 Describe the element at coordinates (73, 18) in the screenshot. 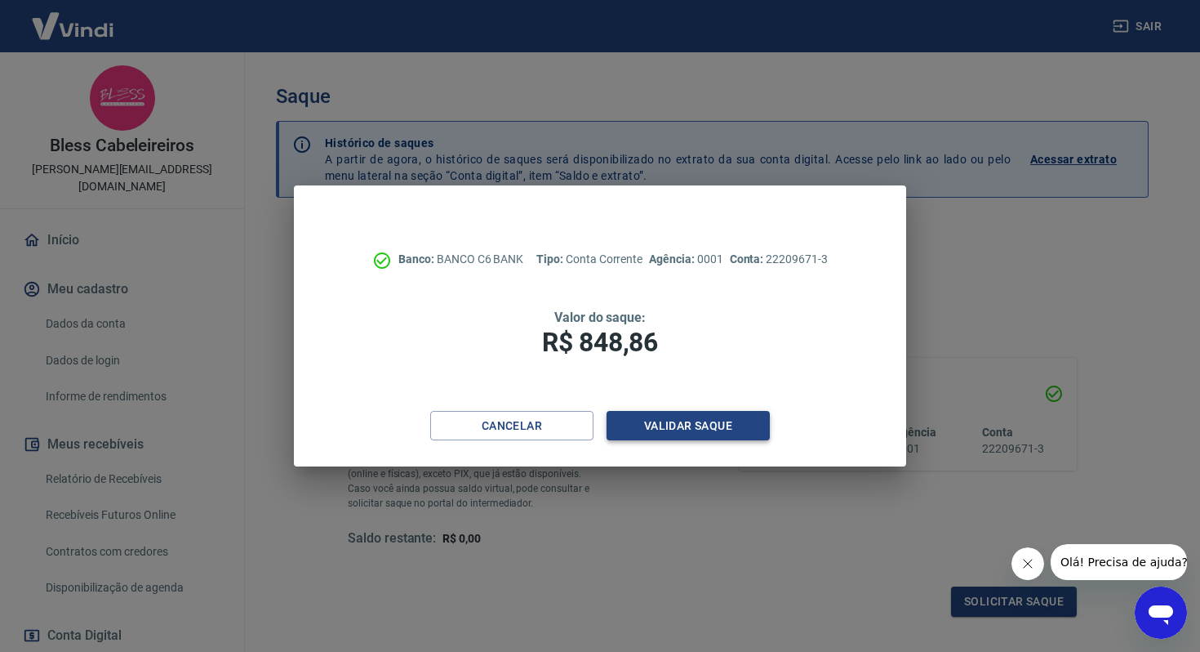

I see `span: Olá! Precisa de ajuda?` at that location.